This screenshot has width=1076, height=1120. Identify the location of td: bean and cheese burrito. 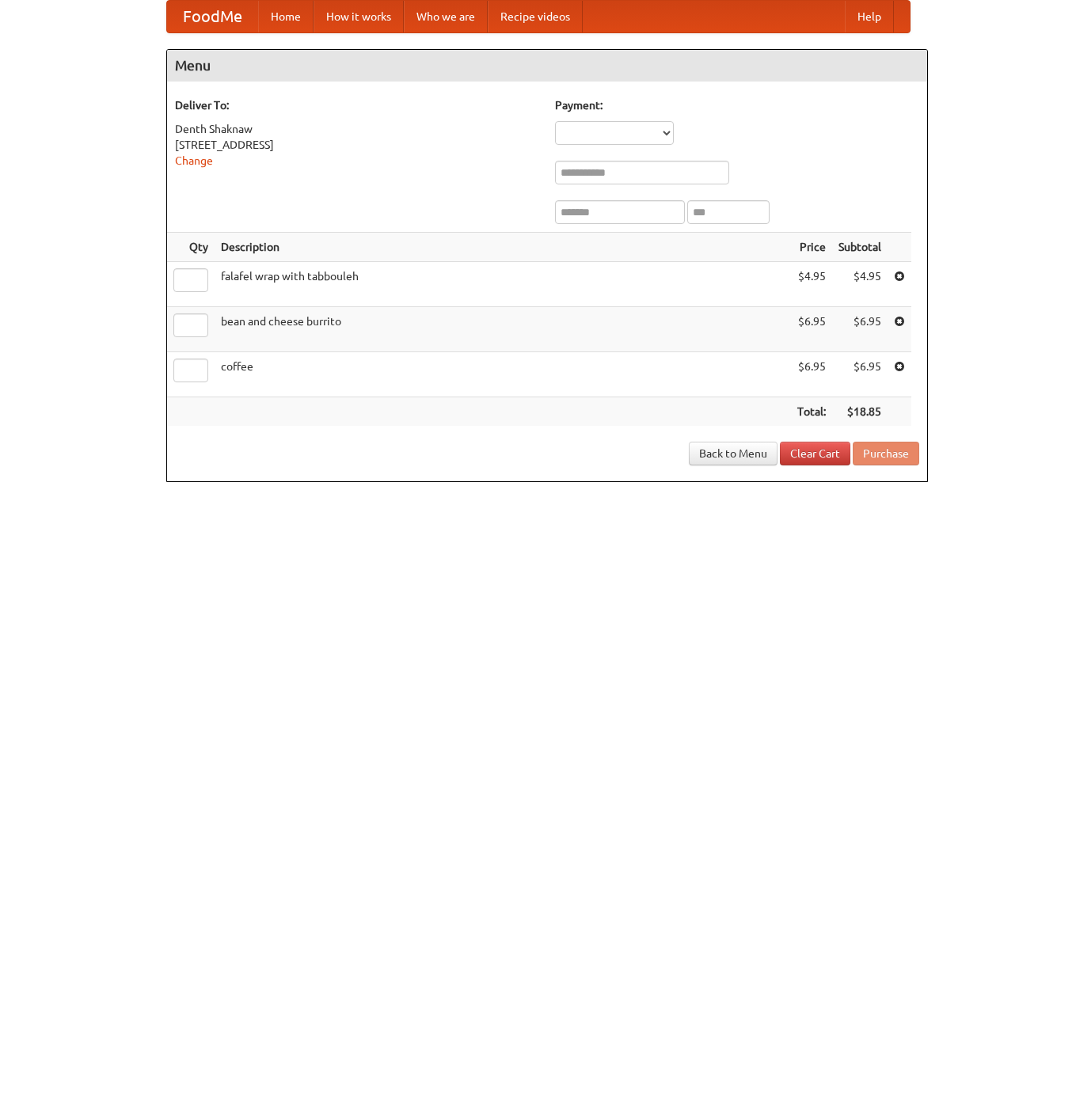
(503, 329).